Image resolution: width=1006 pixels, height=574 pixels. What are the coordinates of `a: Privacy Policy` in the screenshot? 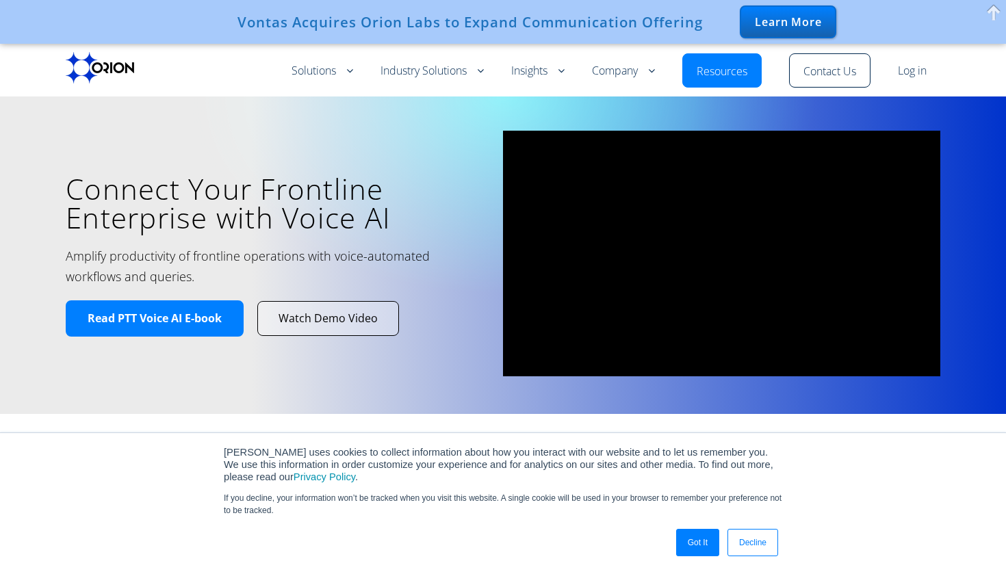 It's located at (324, 477).